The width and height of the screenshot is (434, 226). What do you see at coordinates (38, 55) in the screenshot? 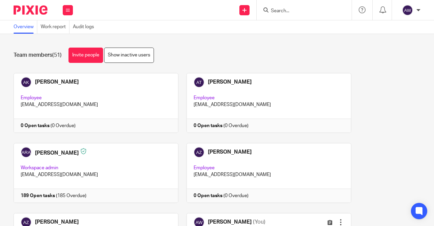
I see `h1: Team members` at bounding box center [38, 55].